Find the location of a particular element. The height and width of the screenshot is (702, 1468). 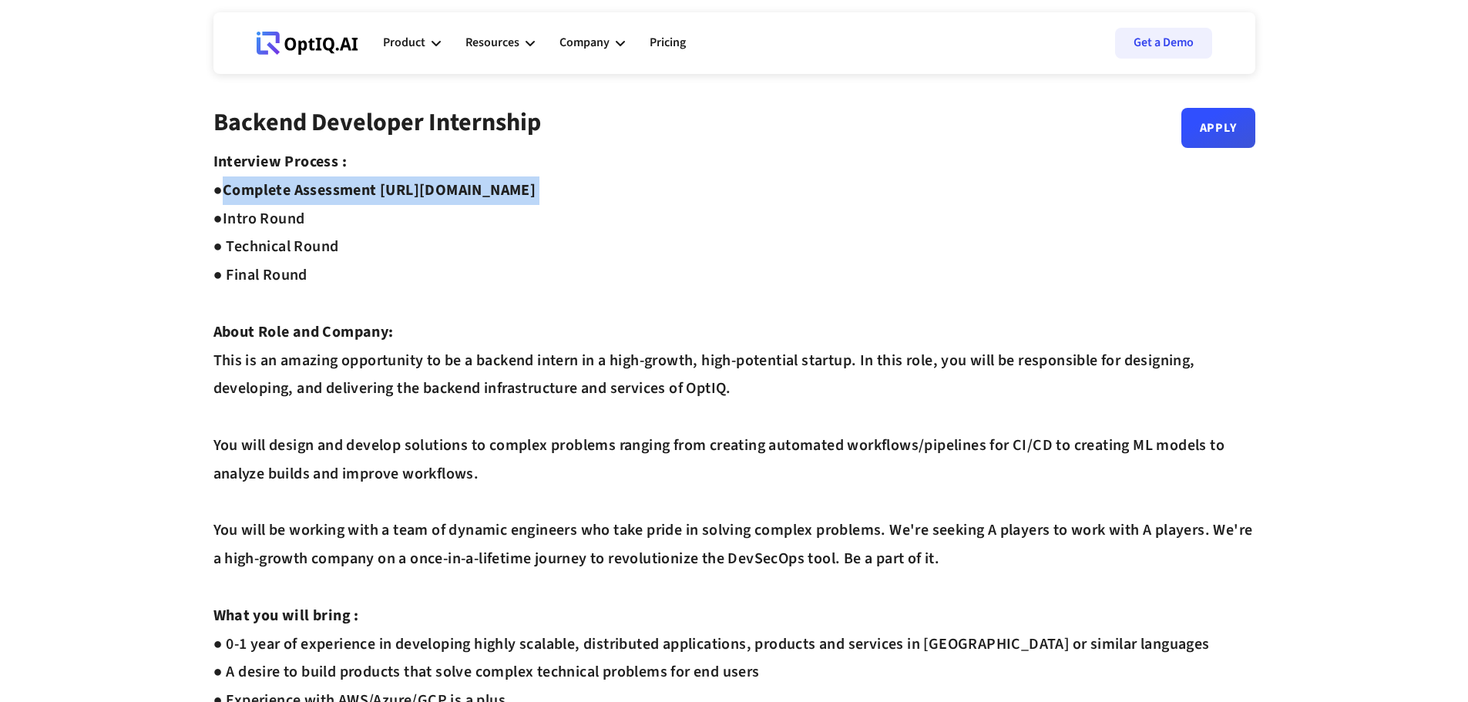

strong: Backend Developer Internship is located at coordinates (377, 122).